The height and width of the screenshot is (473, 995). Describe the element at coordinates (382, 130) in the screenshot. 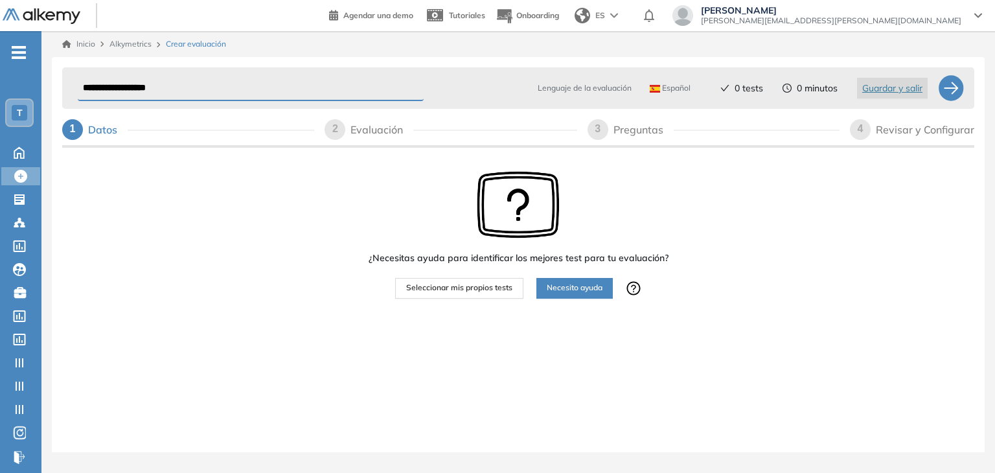

I see `div: Evaluación` at that location.